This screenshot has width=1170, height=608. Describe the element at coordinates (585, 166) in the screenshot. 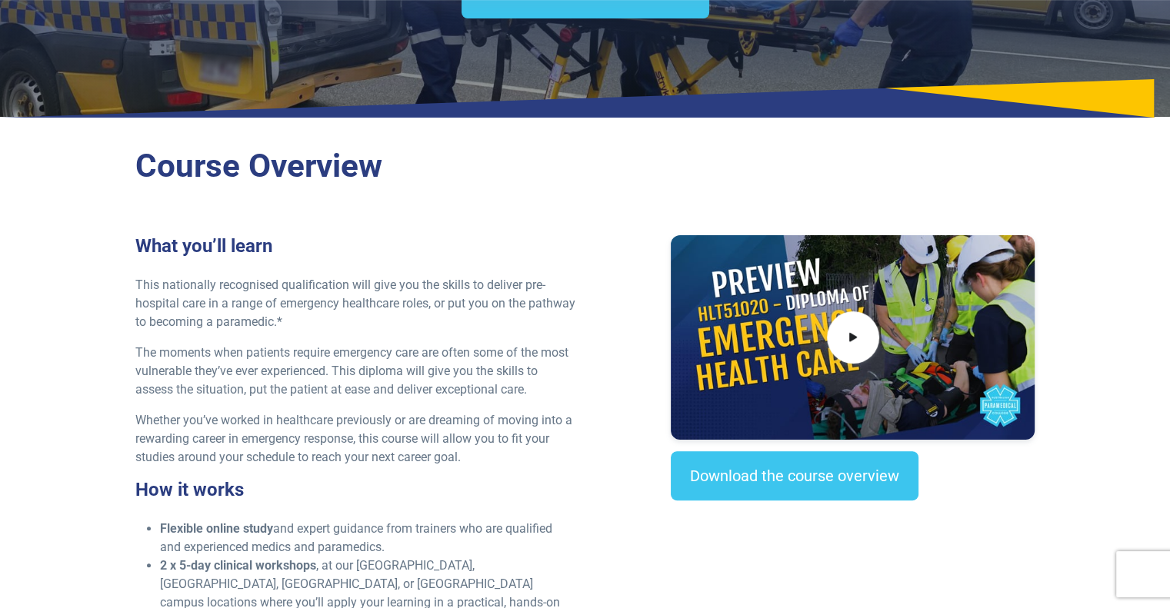

I see `h2: Course Overview` at that location.